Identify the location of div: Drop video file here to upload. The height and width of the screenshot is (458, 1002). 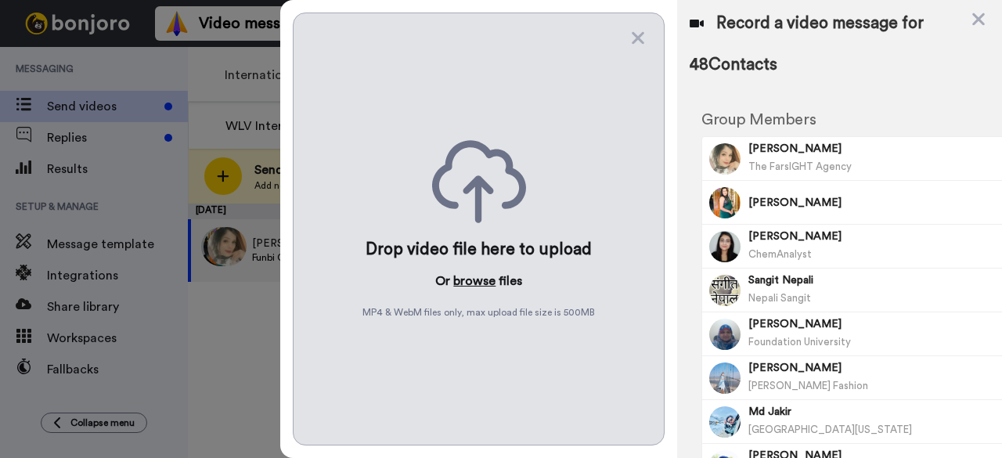
(478, 250).